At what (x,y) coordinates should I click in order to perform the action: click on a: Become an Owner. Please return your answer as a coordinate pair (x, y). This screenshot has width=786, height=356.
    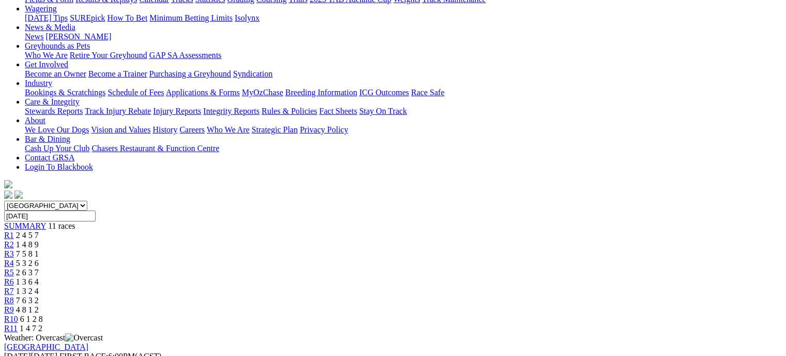
    Looking at the image, I should click on (55, 73).